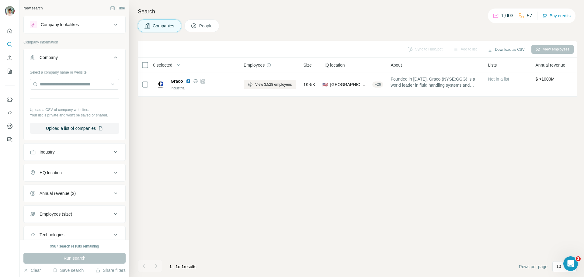  Describe the element at coordinates (180, 267) in the screenshot. I see `span: of` at that location.